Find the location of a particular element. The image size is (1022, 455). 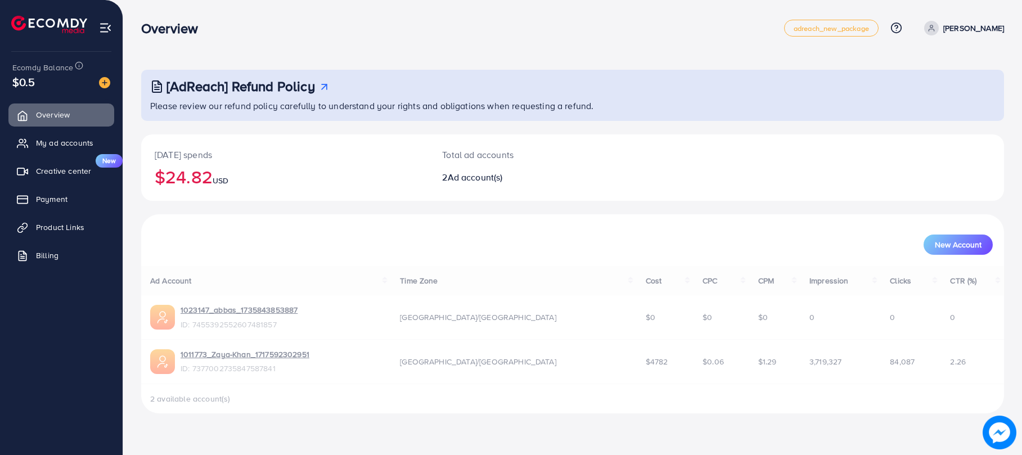

span: $0.5 is located at coordinates (24, 82).